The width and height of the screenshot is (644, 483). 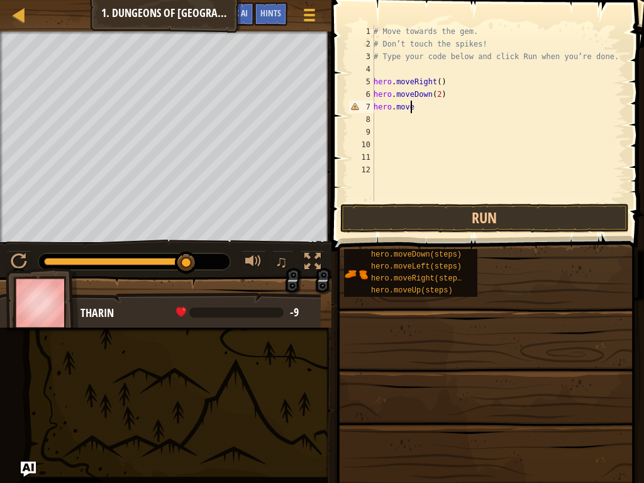 What do you see at coordinates (485, 218) in the screenshot?
I see `button: Run` at bounding box center [485, 218].